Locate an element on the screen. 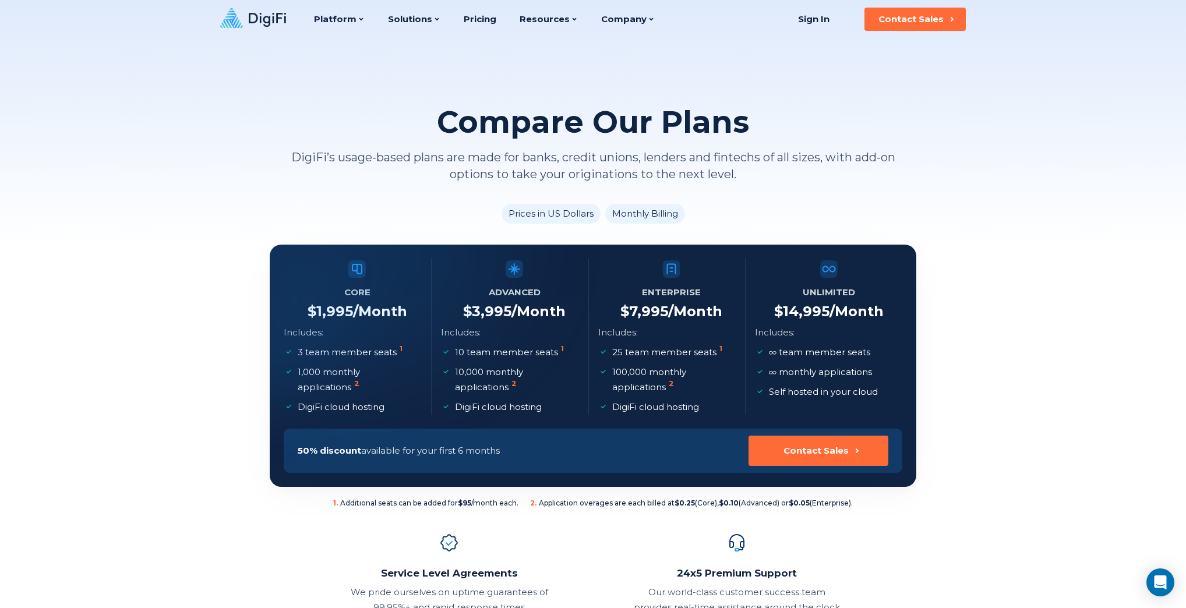  h2: Compare Our Plans is located at coordinates (593, 122).